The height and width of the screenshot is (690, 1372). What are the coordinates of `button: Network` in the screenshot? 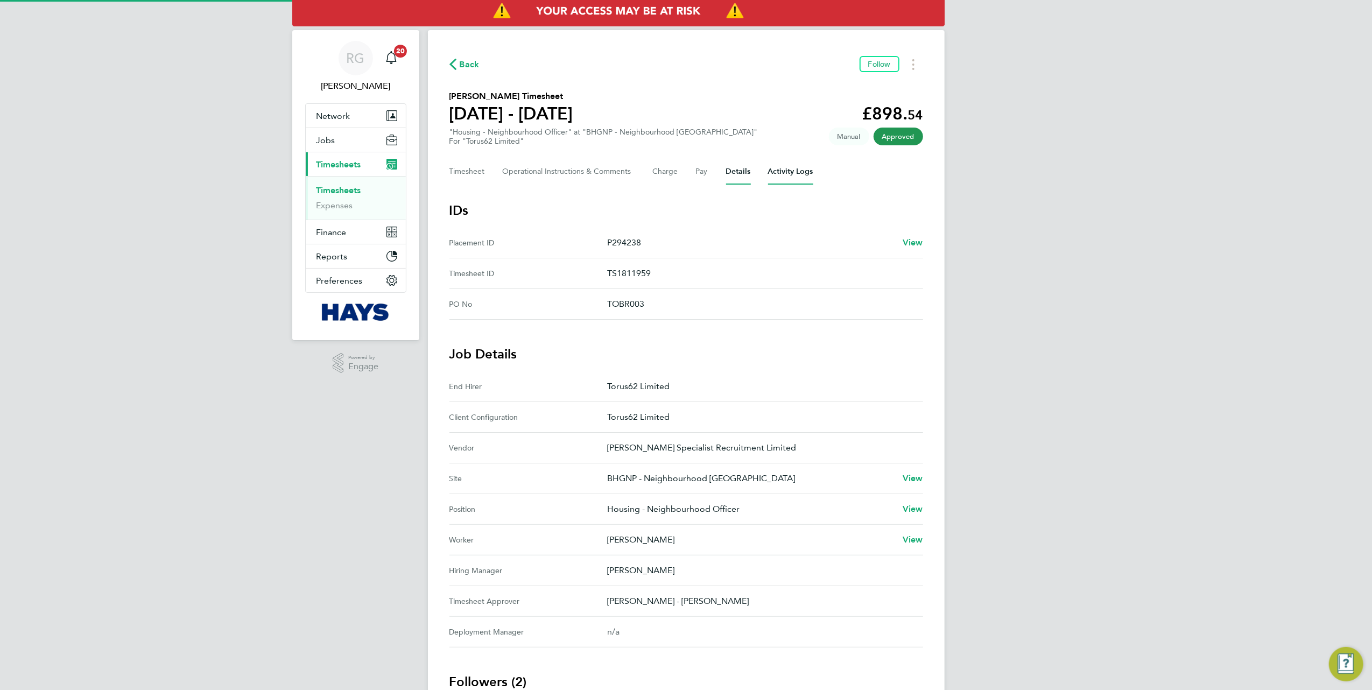 It's located at (356, 116).